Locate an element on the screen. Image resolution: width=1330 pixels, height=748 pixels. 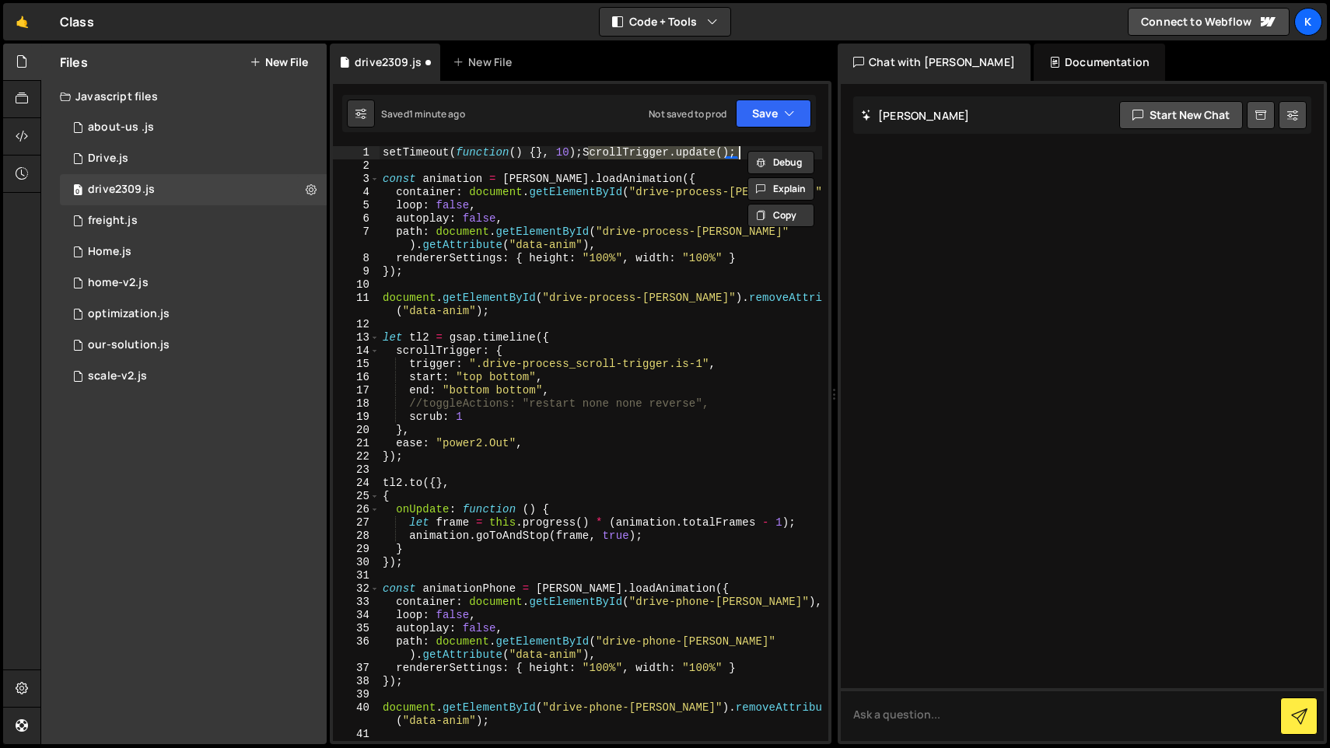
div: Documentation is located at coordinates (1099, 62).